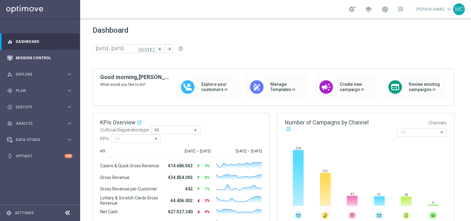  What do you see at coordinates (40, 74) in the screenshot?
I see `div: person_search Explore keyboard_arrow_right` at bounding box center [40, 74].